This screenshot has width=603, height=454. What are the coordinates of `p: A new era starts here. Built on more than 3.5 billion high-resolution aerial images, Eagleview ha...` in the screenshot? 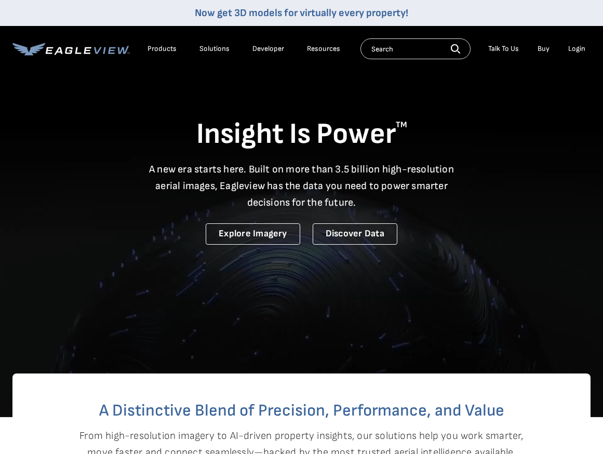 It's located at (302, 186).